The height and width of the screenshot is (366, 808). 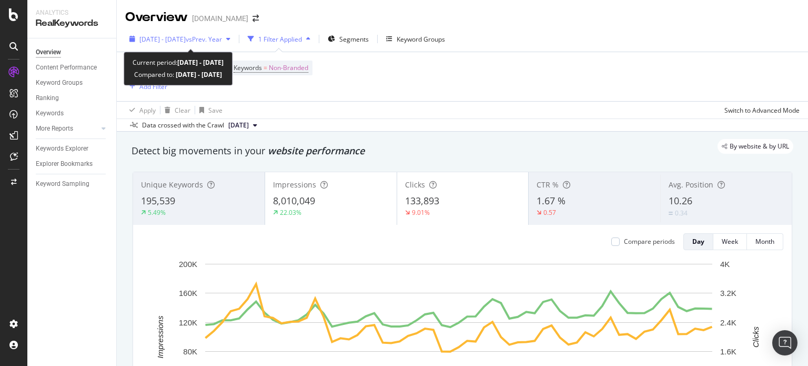 What do you see at coordinates (698, 242) in the screenshot?
I see `button: Day` at bounding box center [698, 242].